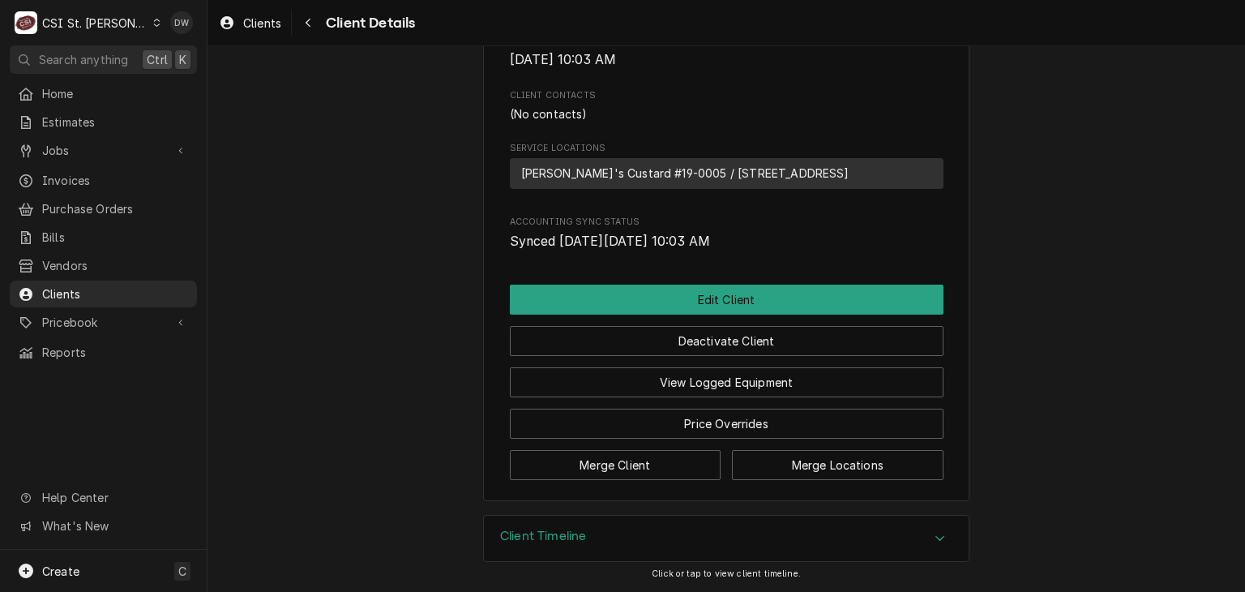 The height and width of the screenshot is (592, 1245). I want to click on a: Vendors, so click(103, 265).